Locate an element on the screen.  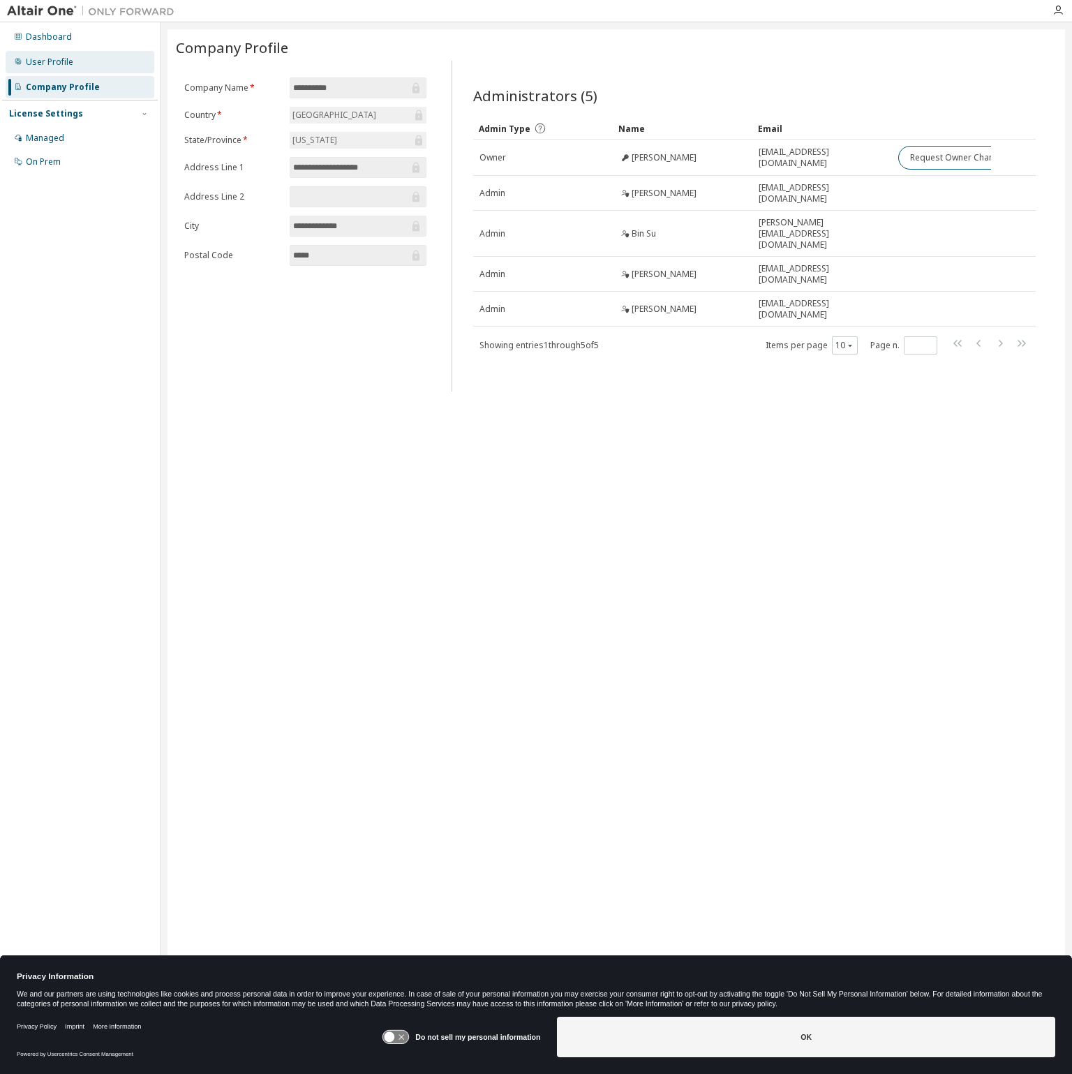
div: Email is located at coordinates (822, 128).